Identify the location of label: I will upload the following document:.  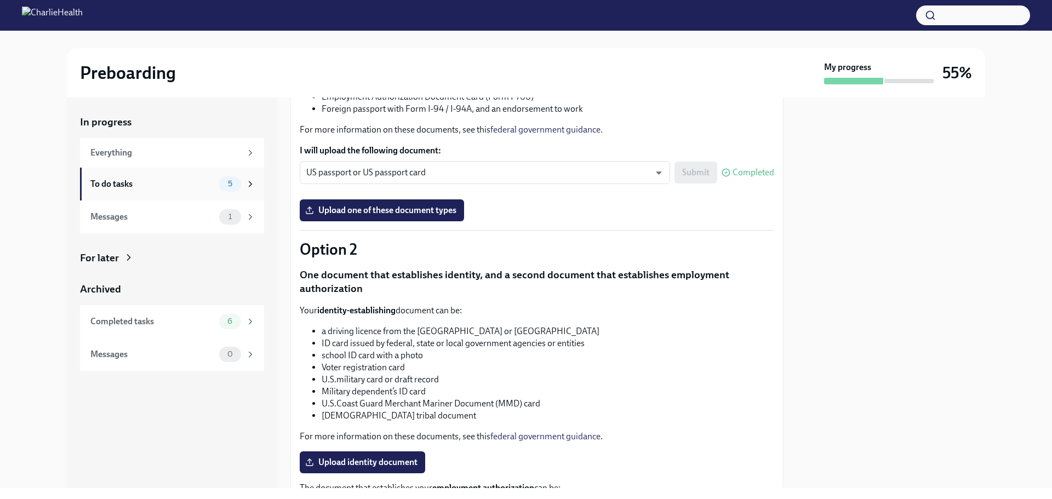
(537, 151).